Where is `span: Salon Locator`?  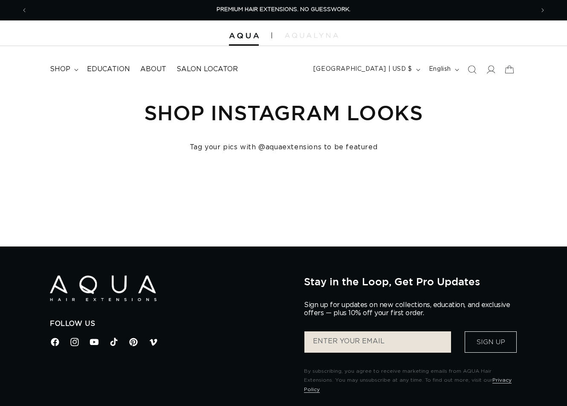 span: Salon Locator is located at coordinates (207, 69).